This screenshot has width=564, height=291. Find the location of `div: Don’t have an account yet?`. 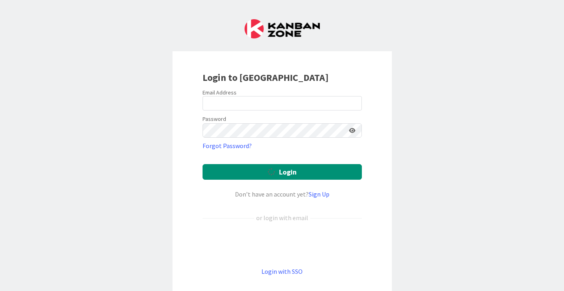

div: Don’t have an account yet? is located at coordinates (282, 194).